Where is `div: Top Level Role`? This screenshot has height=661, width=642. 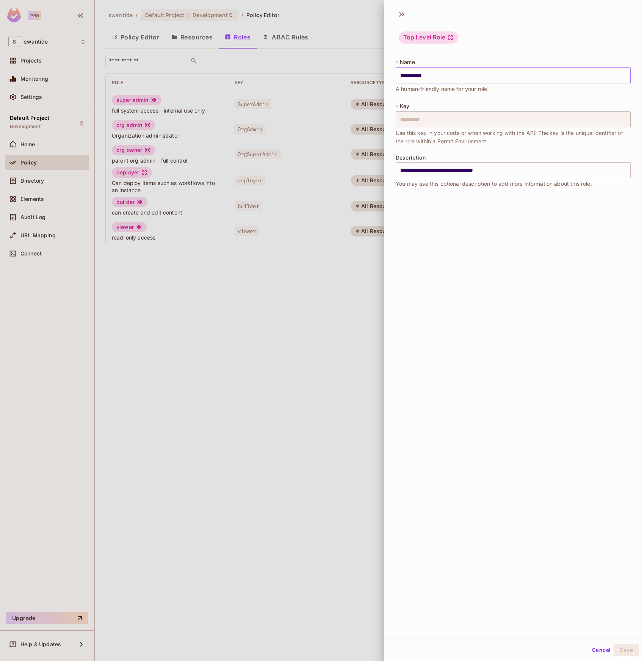
div: Top Level Role is located at coordinates (428, 38).